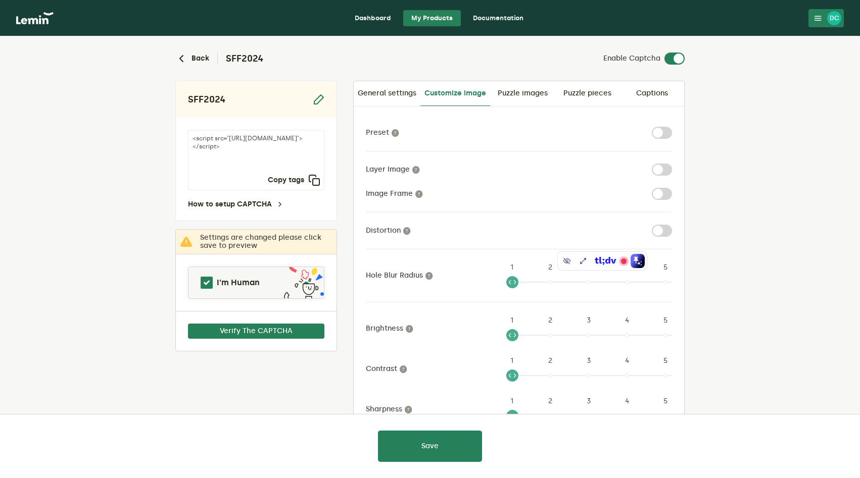  Describe the element at coordinates (436, 133) in the screenshot. I see `label: Preset` at that location.